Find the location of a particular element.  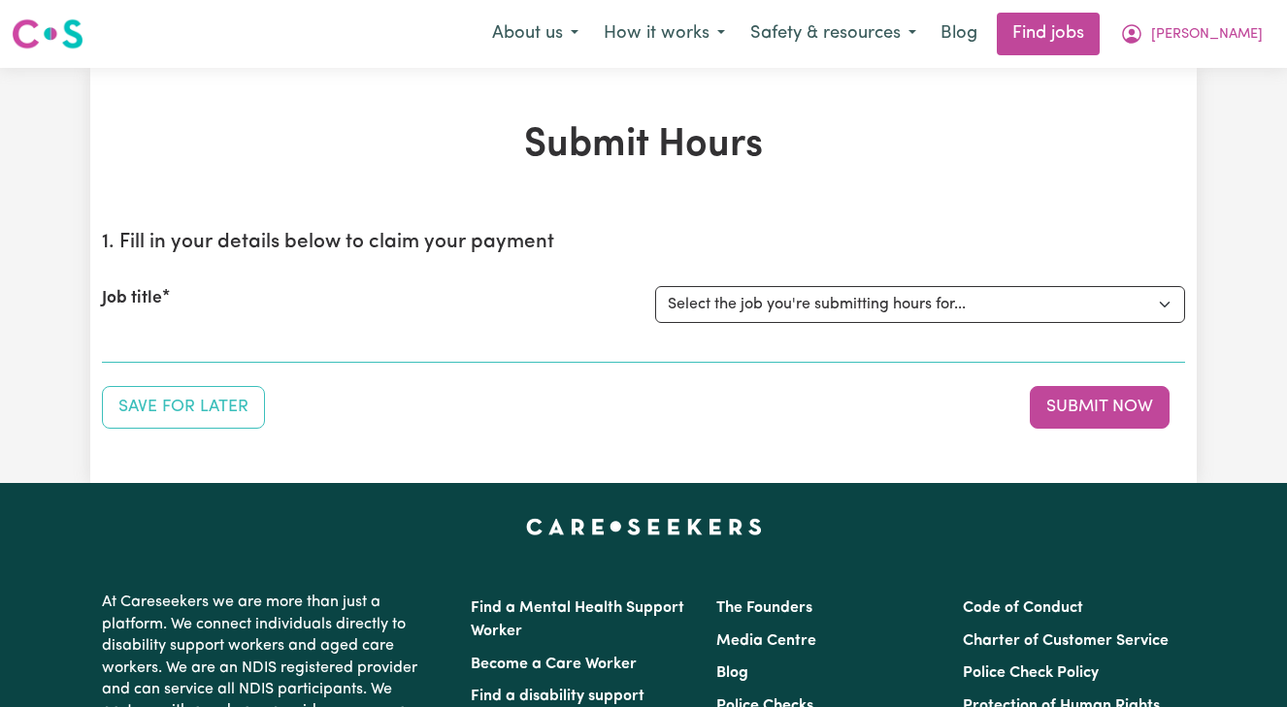

h1: Submit Hours is located at coordinates (643, 146).